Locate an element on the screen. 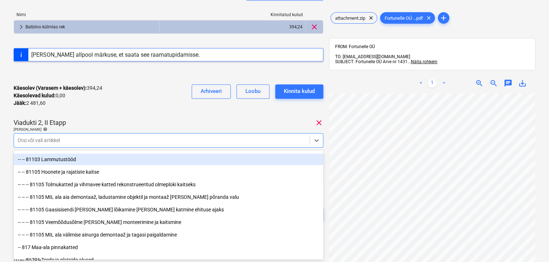 This screenshot has height=262, width=549. a: Previous page is located at coordinates (421, 83).